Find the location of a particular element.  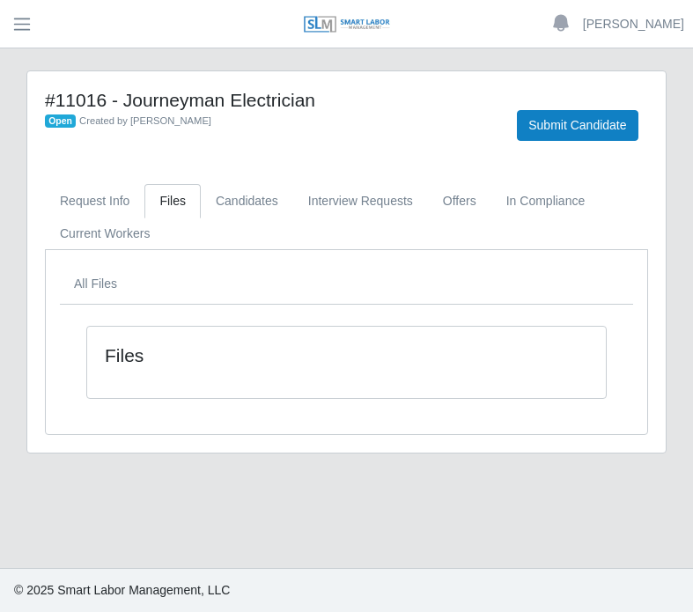

h4: #11016 - Journeyman Electrician is located at coordinates (268, 99).